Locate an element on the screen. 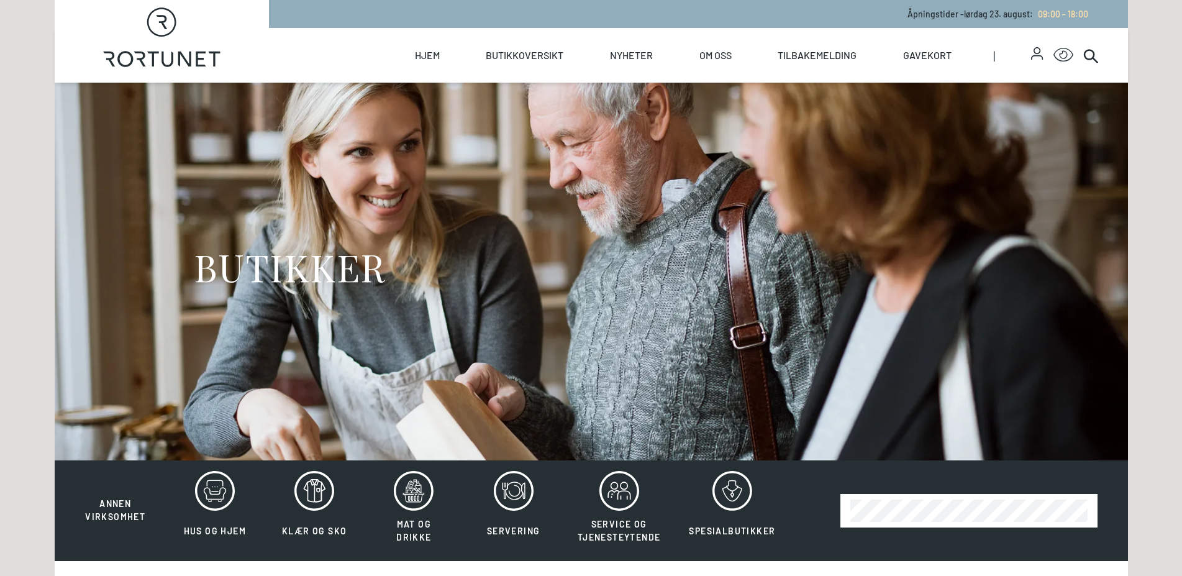  button: Service og tjenesteytende is located at coordinates (619, 511).